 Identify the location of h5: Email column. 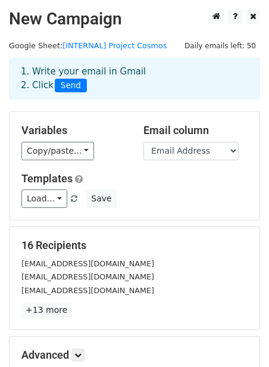
(195, 131).